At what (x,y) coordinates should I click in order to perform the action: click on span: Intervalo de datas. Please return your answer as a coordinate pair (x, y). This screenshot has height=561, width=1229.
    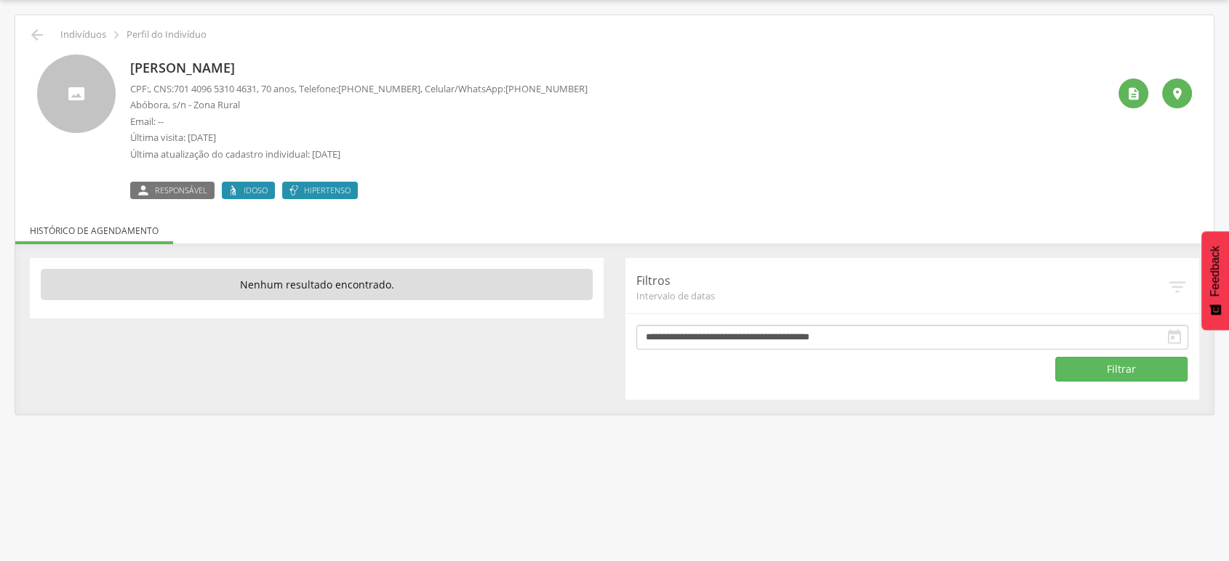
    Looking at the image, I should click on (901, 296).